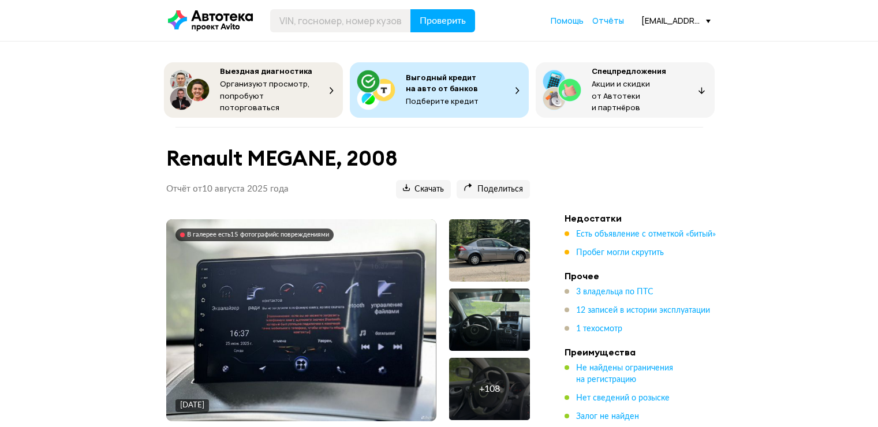 This screenshot has height=427, width=878. Describe the element at coordinates (599, 329) in the screenshot. I see `span: 1 техосмотр` at that location.